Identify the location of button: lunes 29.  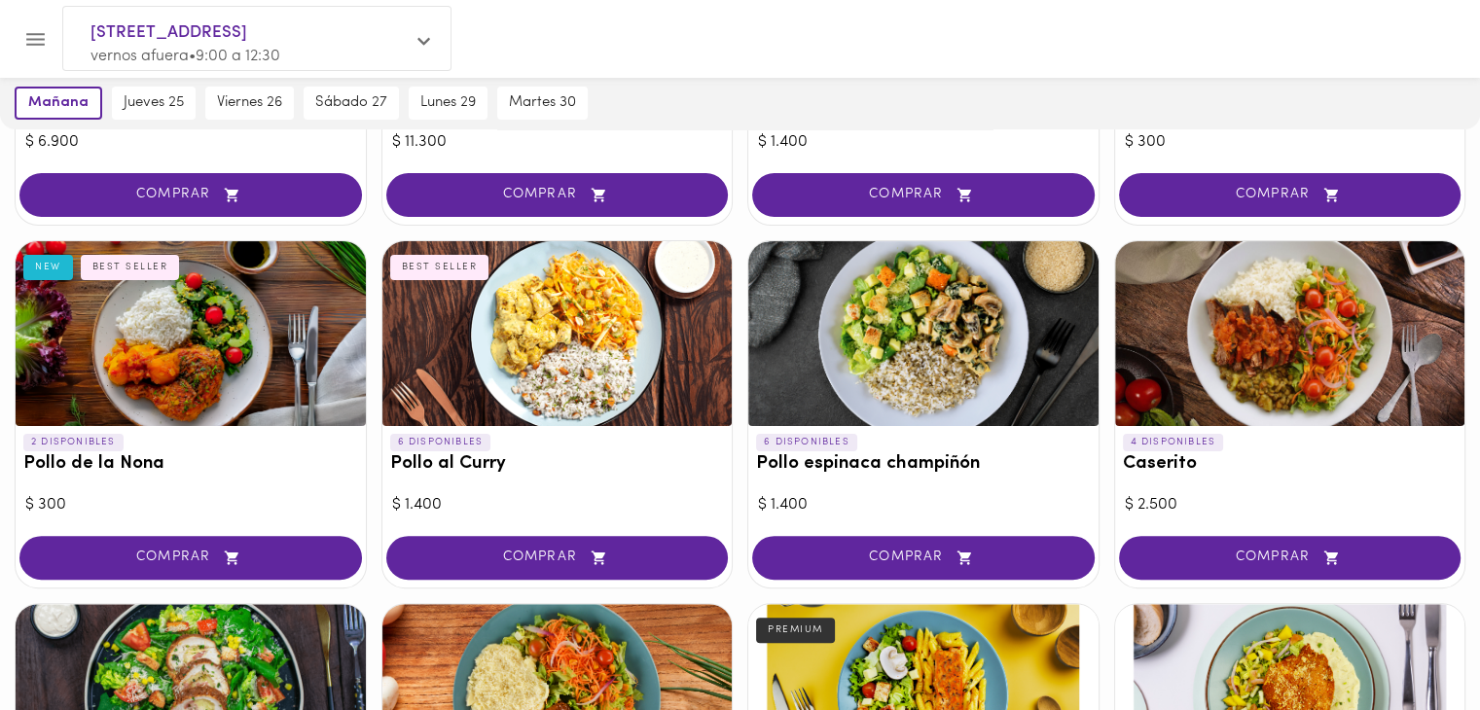
(448, 103).